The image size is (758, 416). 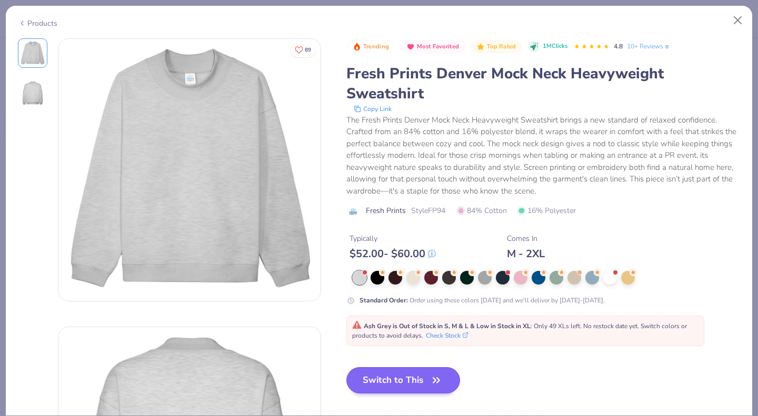 What do you see at coordinates (37, 23) in the screenshot?
I see `div: Products` at bounding box center [37, 23].